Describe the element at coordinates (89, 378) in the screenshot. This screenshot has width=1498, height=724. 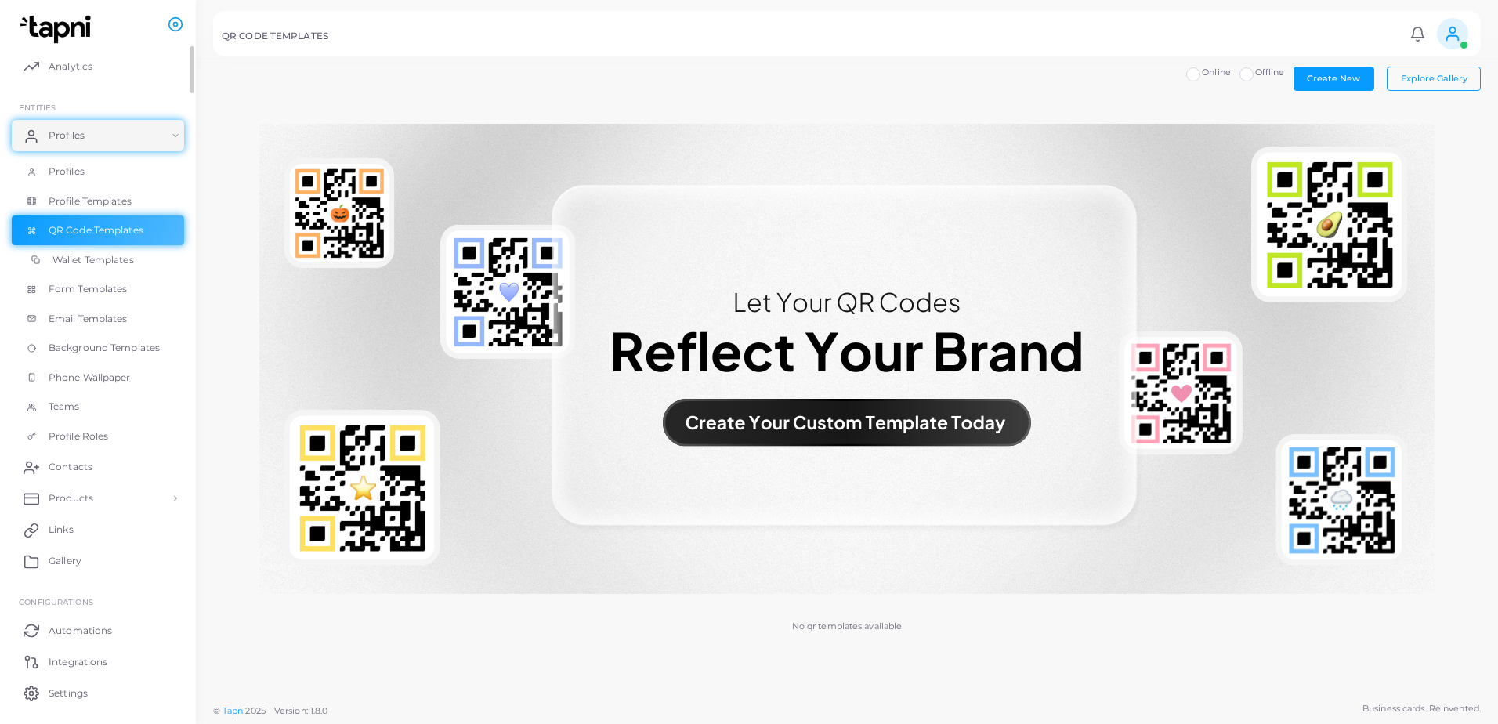
I see `span: Phone Wallpaper` at that location.